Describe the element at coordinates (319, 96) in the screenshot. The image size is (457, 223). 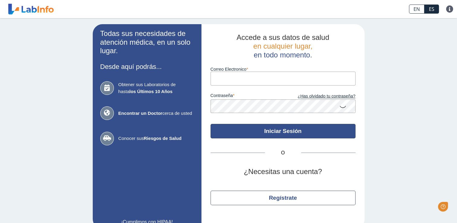
I see `a: ¿Has olvidado tu contraseña?` at that location.